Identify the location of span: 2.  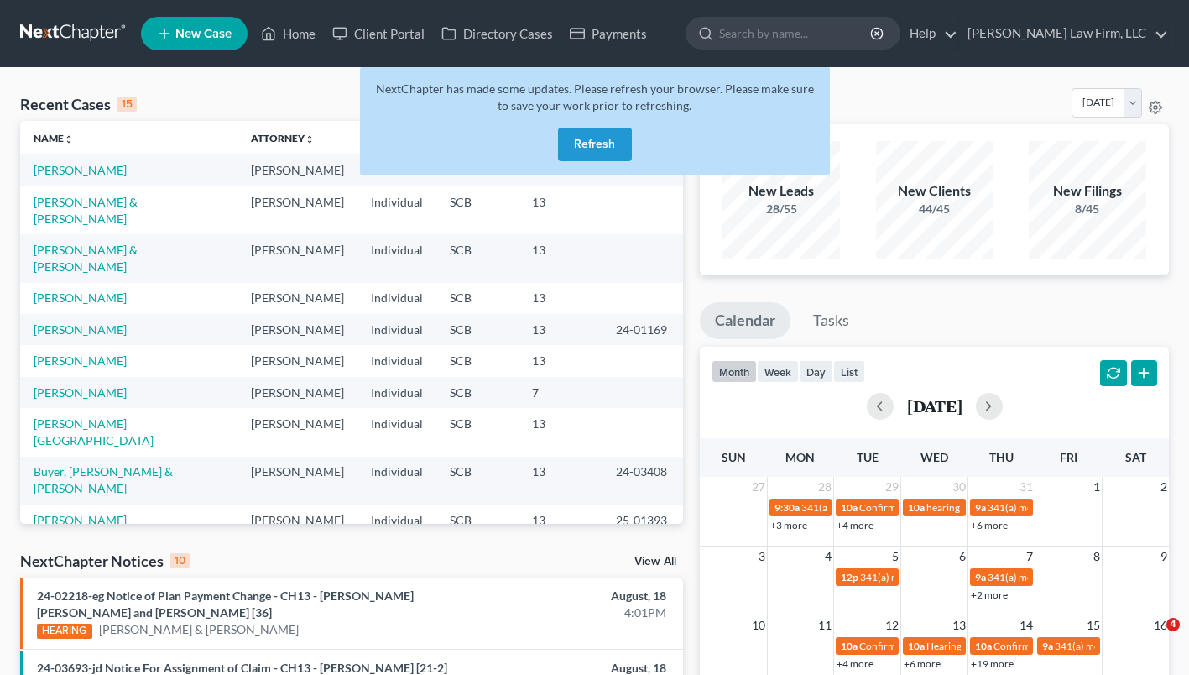
(1164, 487).